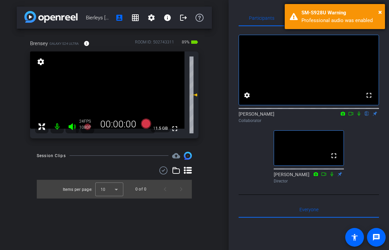 The image size is (389, 250). I want to click on div: Session Clips, so click(51, 156).